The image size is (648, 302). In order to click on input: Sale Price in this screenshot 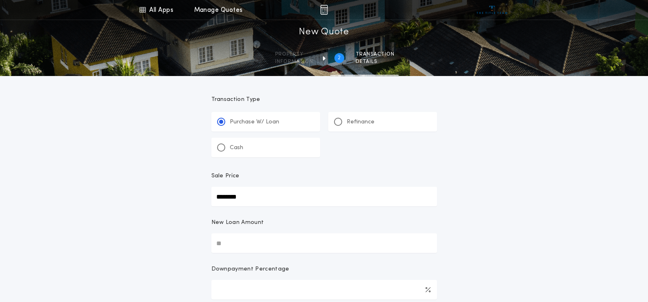, I will do `click(324, 197)`.